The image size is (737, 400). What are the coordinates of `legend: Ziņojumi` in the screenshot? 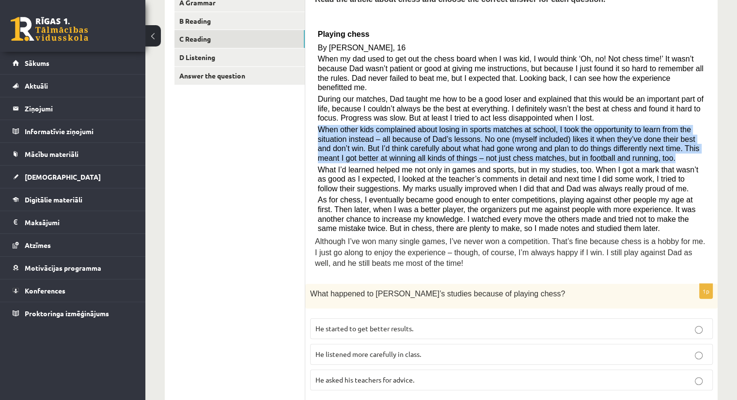 It's located at (79, 109).